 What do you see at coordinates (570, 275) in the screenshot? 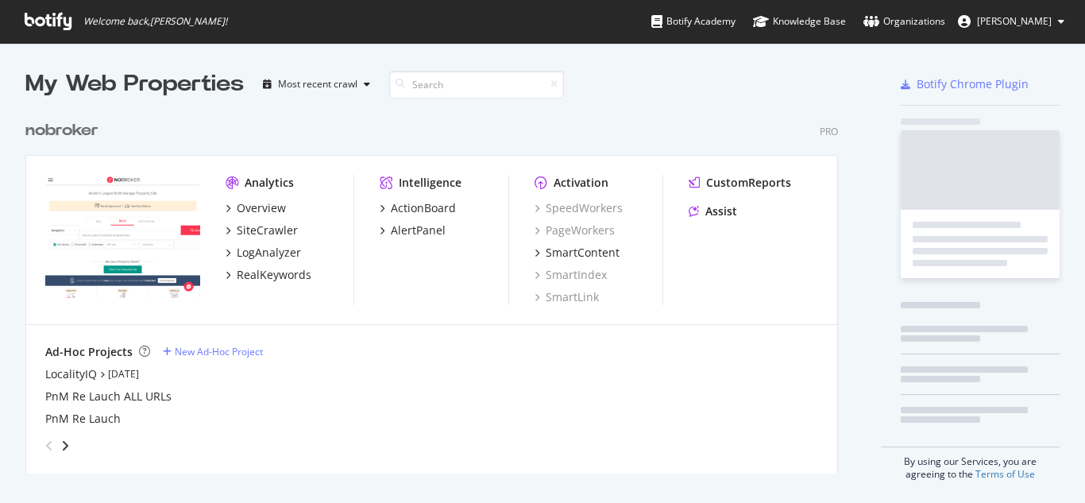
I see `a: SmartIndex` at bounding box center [570, 275].